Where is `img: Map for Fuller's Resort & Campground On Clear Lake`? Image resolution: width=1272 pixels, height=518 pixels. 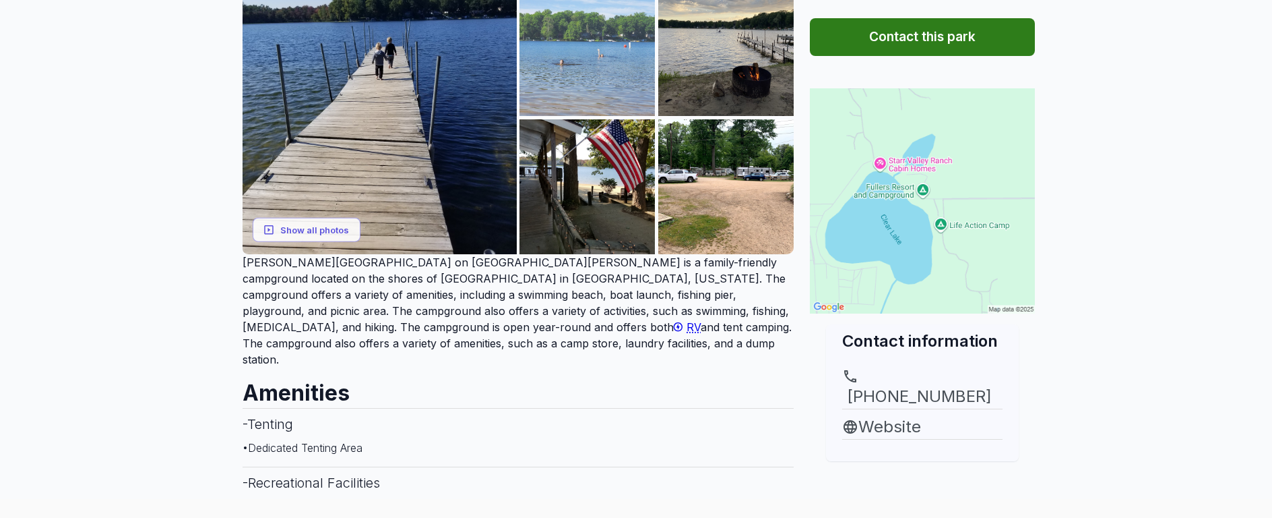
img: Map for Fuller's Resort & Campground On Clear Lake is located at coordinates (923, 201).